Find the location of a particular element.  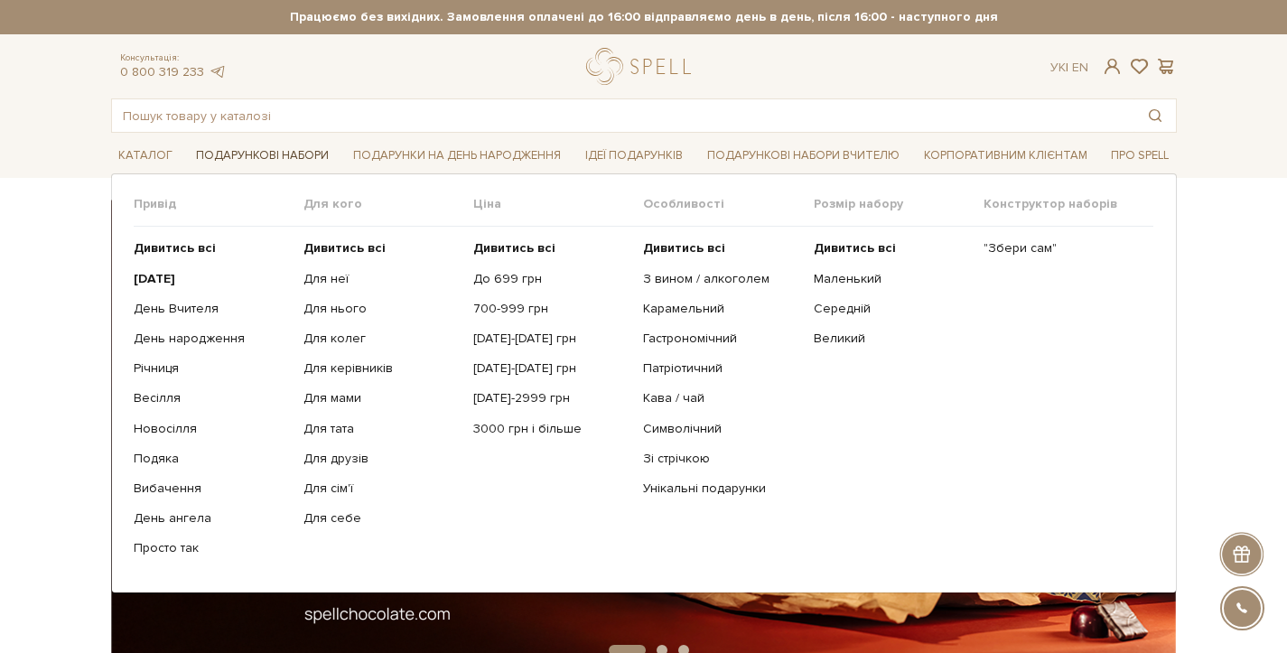

a: День Вчителя is located at coordinates (211, 309).